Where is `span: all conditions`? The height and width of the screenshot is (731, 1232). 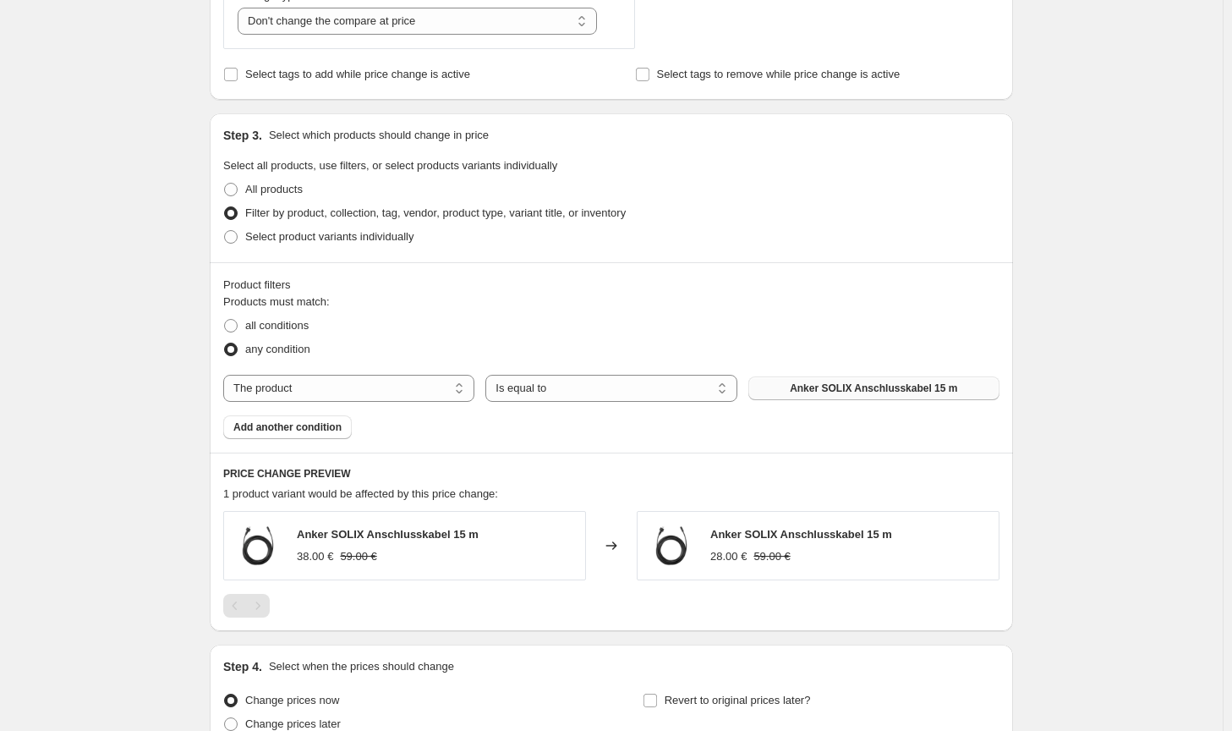 span: all conditions is located at coordinates (277, 325).